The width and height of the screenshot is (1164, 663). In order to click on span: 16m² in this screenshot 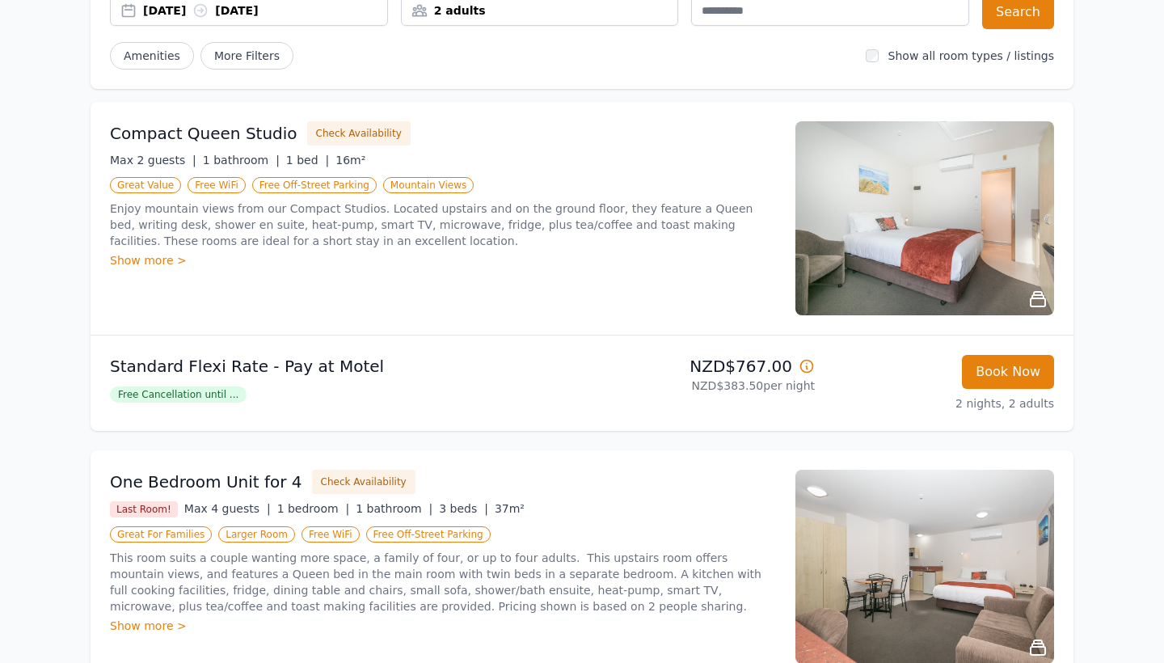, I will do `click(350, 160)`.